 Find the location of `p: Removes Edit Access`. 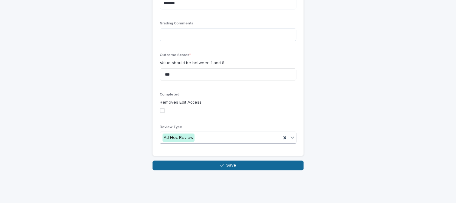

p: Removes Edit Access is located at coordinates (228, 103).